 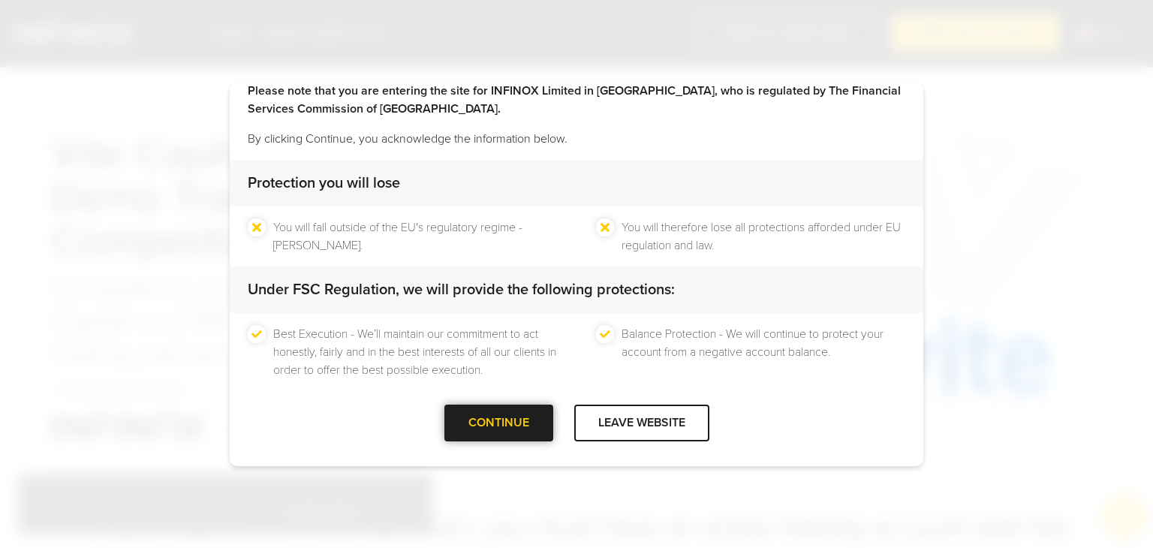 I want to click on div: CONTINUE, so click(x=498, y=422).